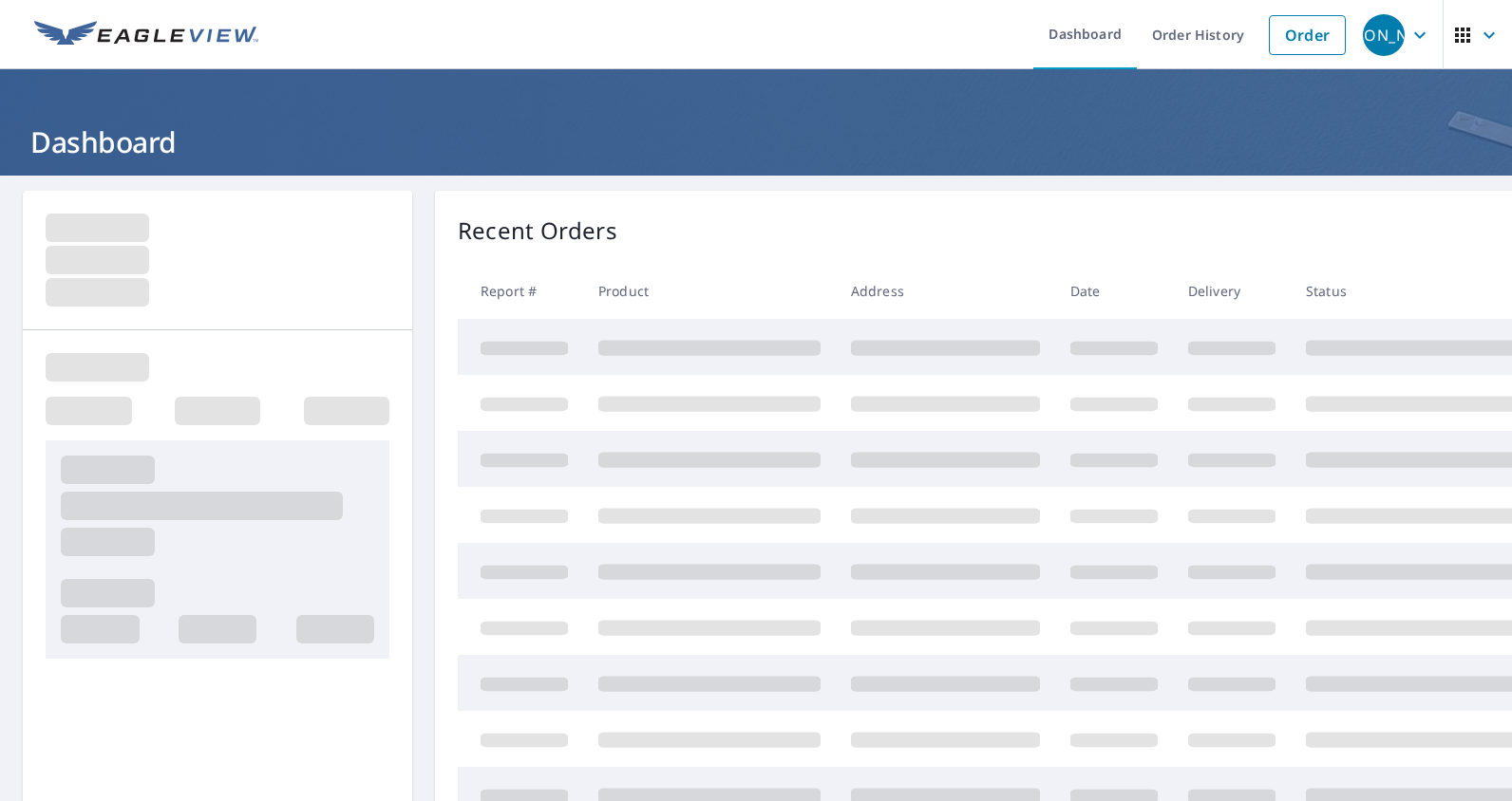 This screenshot has height=801, width=1512. I want to click on th: Address, so click(945, 291).